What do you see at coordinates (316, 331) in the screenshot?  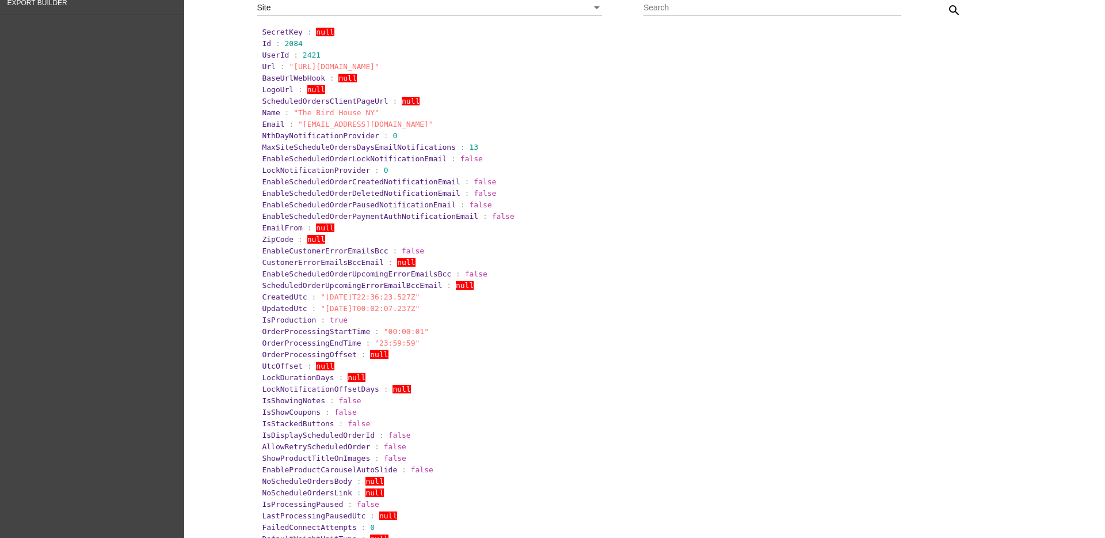 I see `span: OrderProcessingStartTime` at bounding box center [316, 331].